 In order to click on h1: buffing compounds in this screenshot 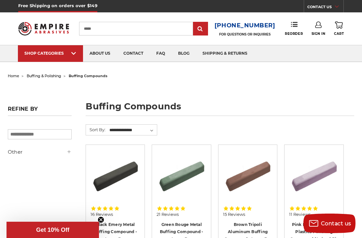, I will do `click(220, 109)`.